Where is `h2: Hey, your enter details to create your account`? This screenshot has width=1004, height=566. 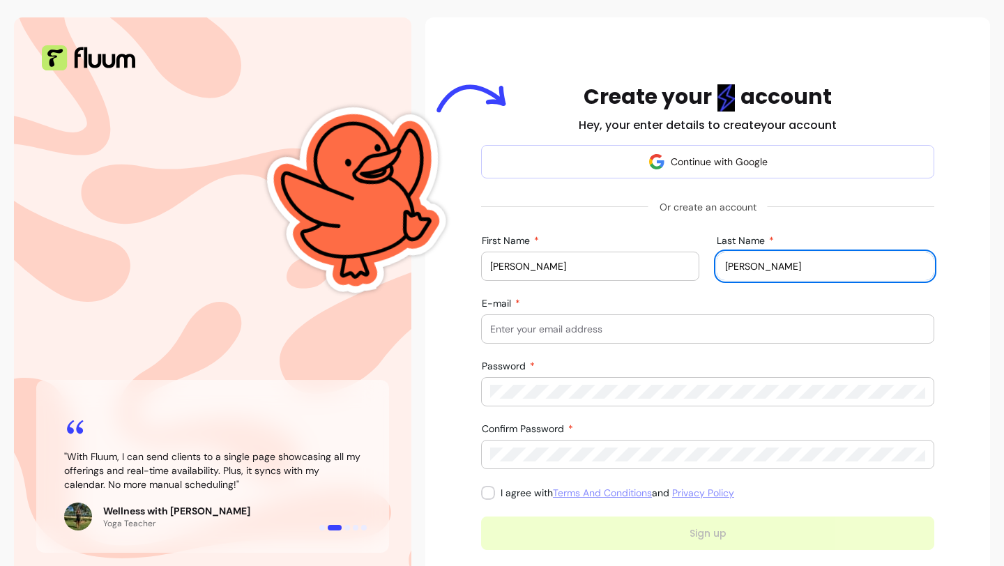
h2: Hey, your enter details to create your account is located at coordinates (708, 125).